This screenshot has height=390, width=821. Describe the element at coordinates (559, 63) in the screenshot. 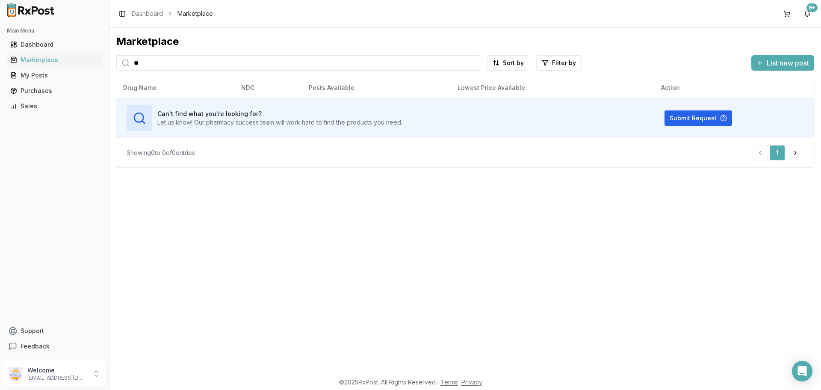

I see `button: Filter by` at that location.